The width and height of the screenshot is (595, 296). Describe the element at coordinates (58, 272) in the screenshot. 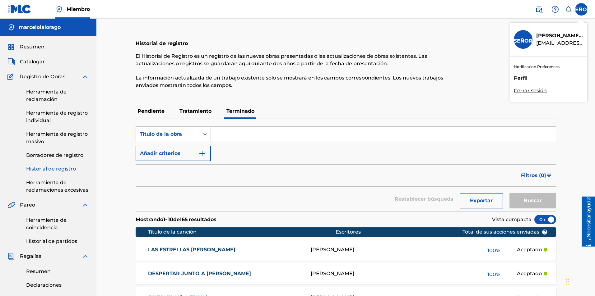

I see `a: Resumen` at that location.